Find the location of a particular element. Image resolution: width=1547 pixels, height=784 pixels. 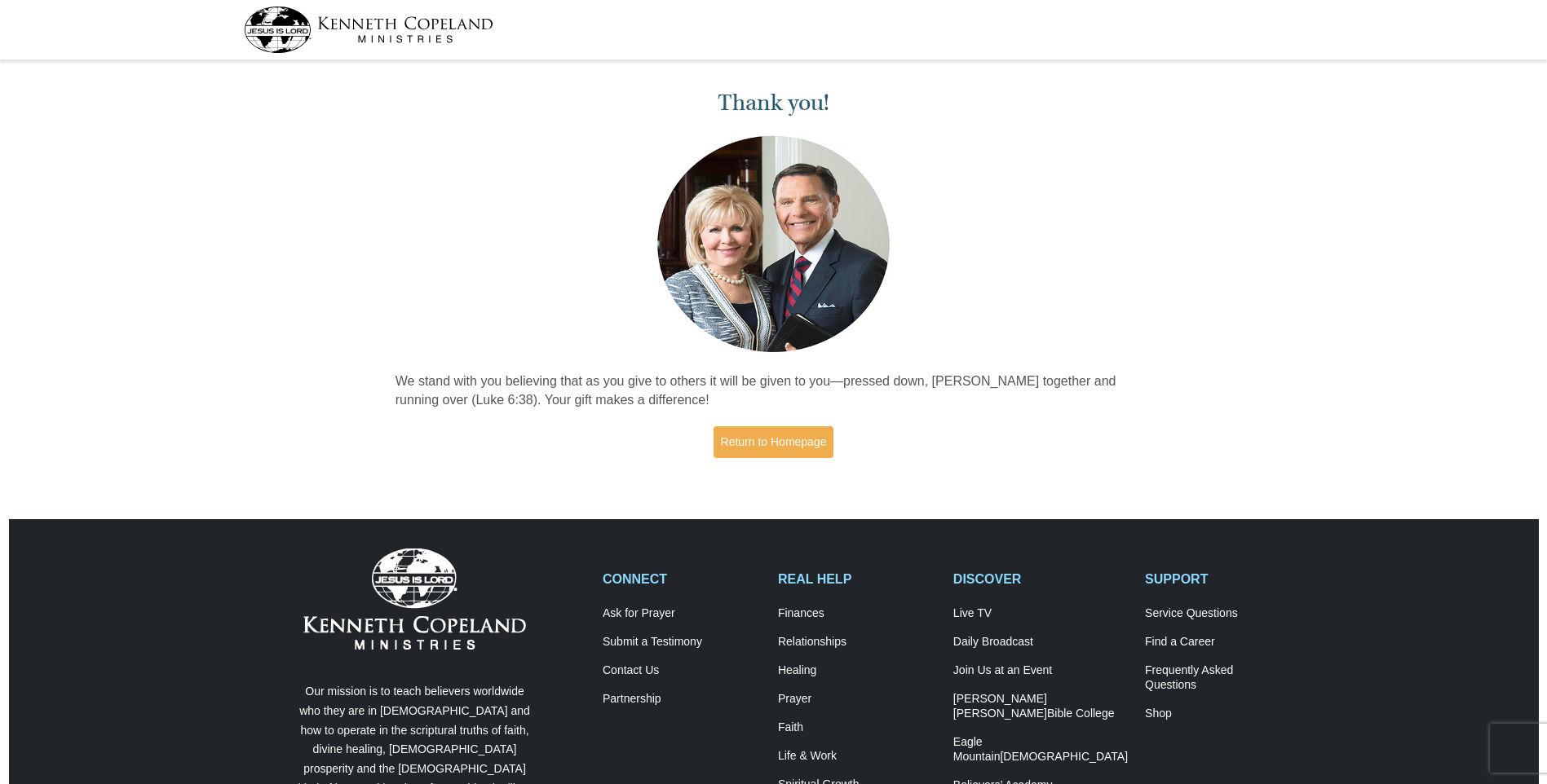

img: kcm-header-logo.svg is located at coordinates (369, 29).